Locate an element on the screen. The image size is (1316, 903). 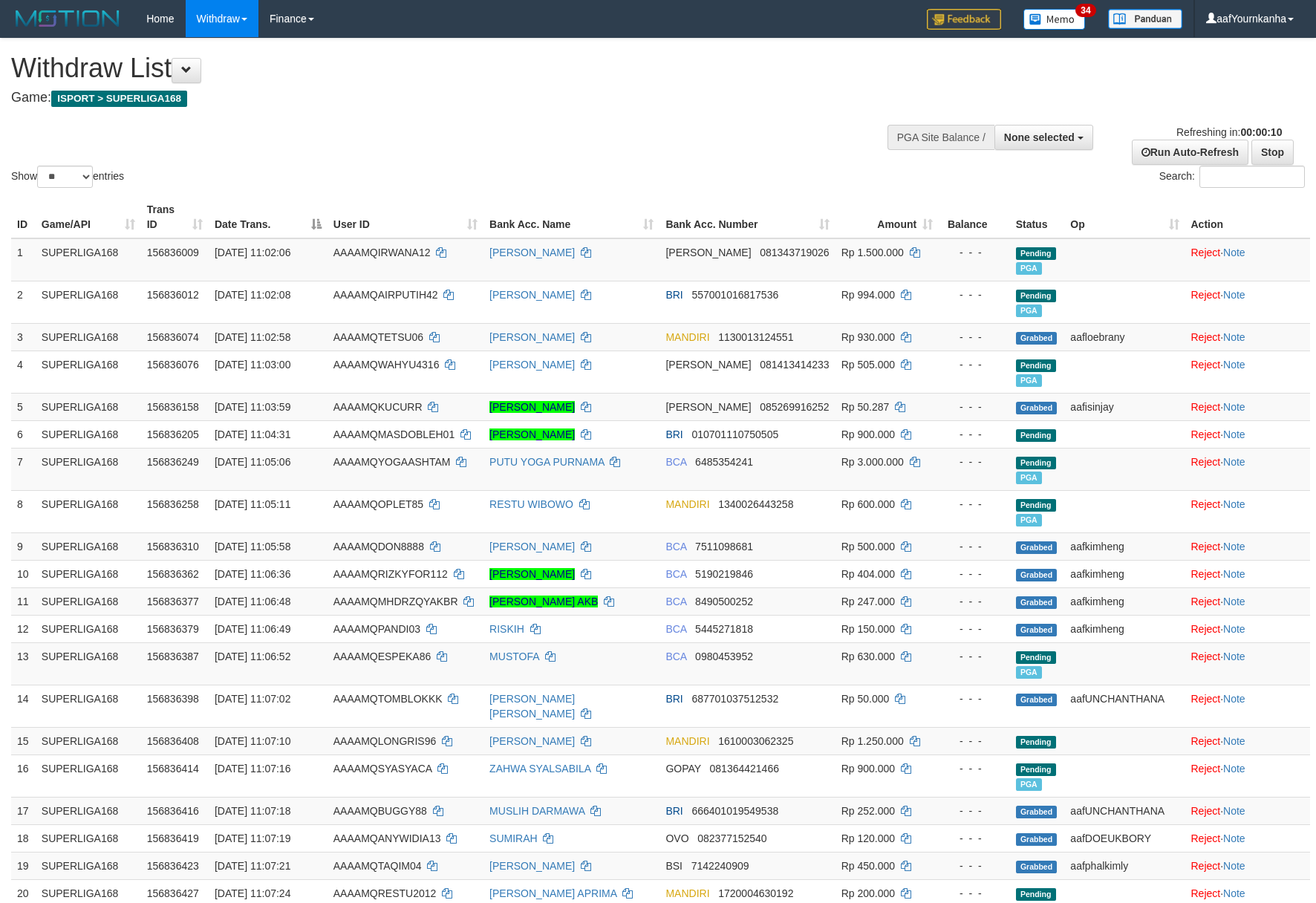
span: Copy 1610003062325 to clipboard is located at coordinates (755, 741).